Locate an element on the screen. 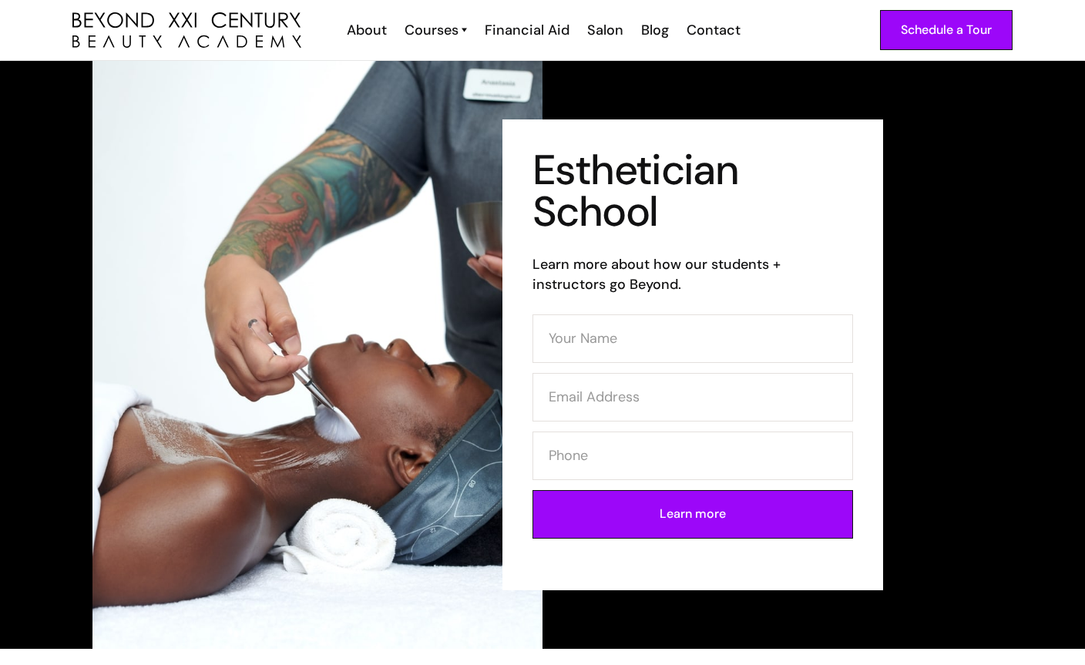 The height and width of the screenshot is (665, 1085). img: beyond 21st century beauty academy logo is located at coordinates (186, 30).